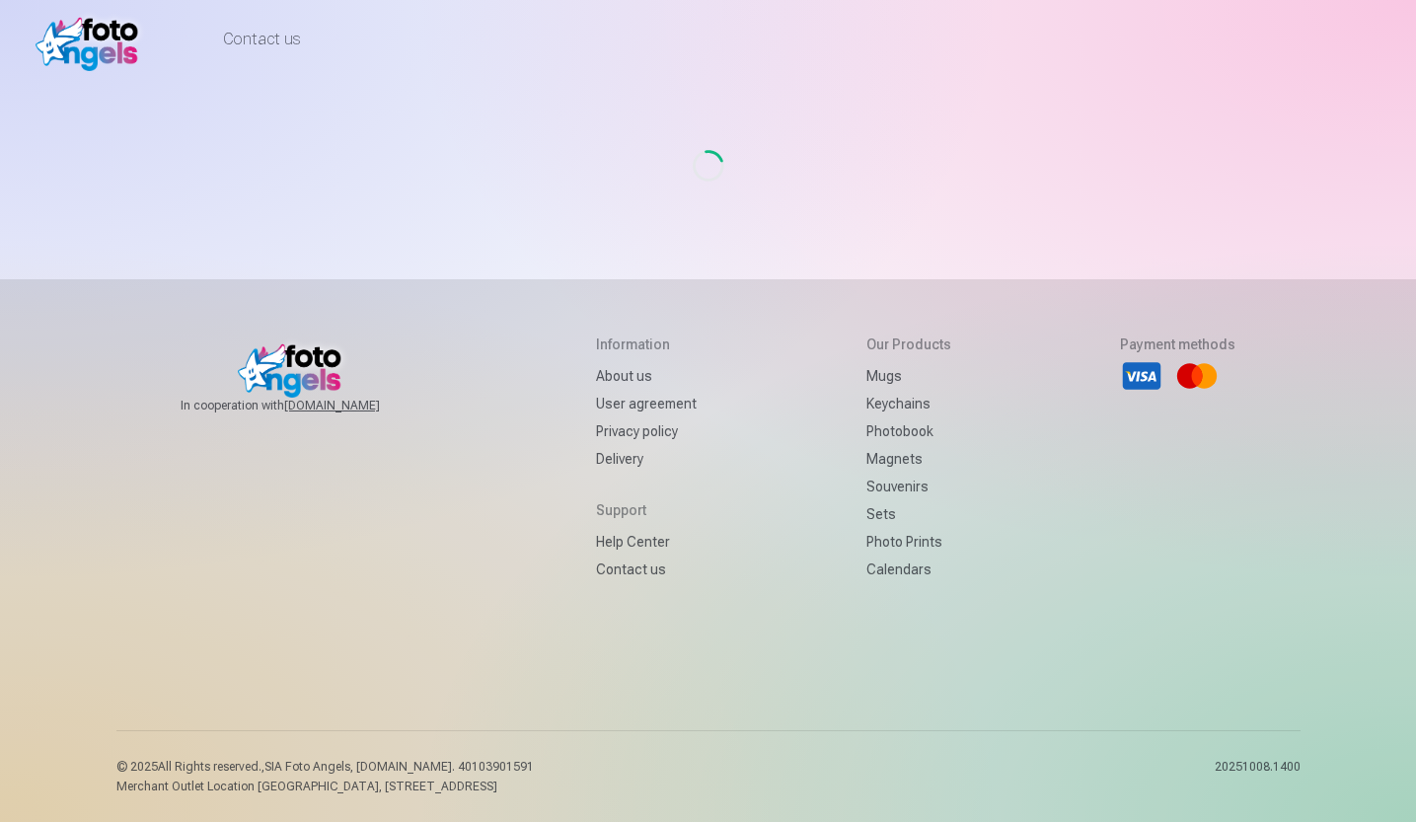  I want to click on a: Mugs, so click(909, 376).